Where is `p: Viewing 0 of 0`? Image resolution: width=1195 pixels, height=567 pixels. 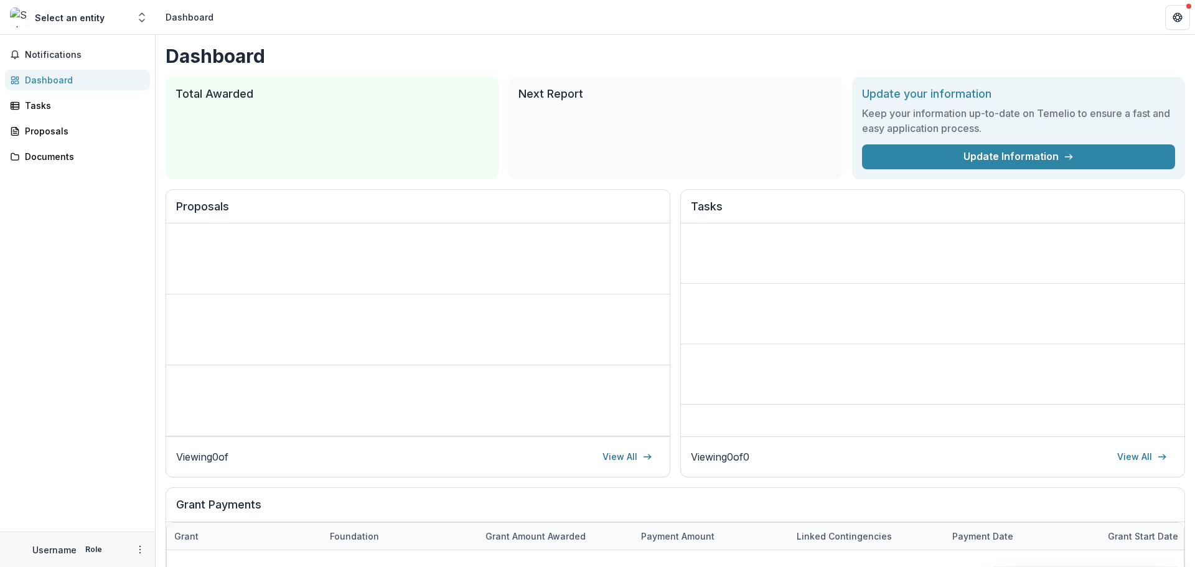 p: Viewing 0 of 0 is located at coordinates (720, 457).